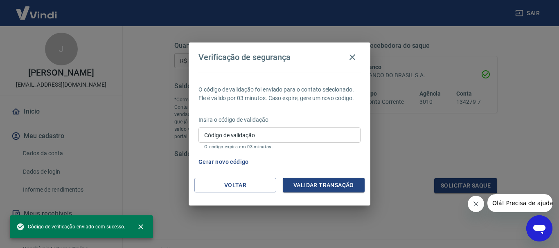  I want to click on h4: Verificação de segurança, so click(244, 57).